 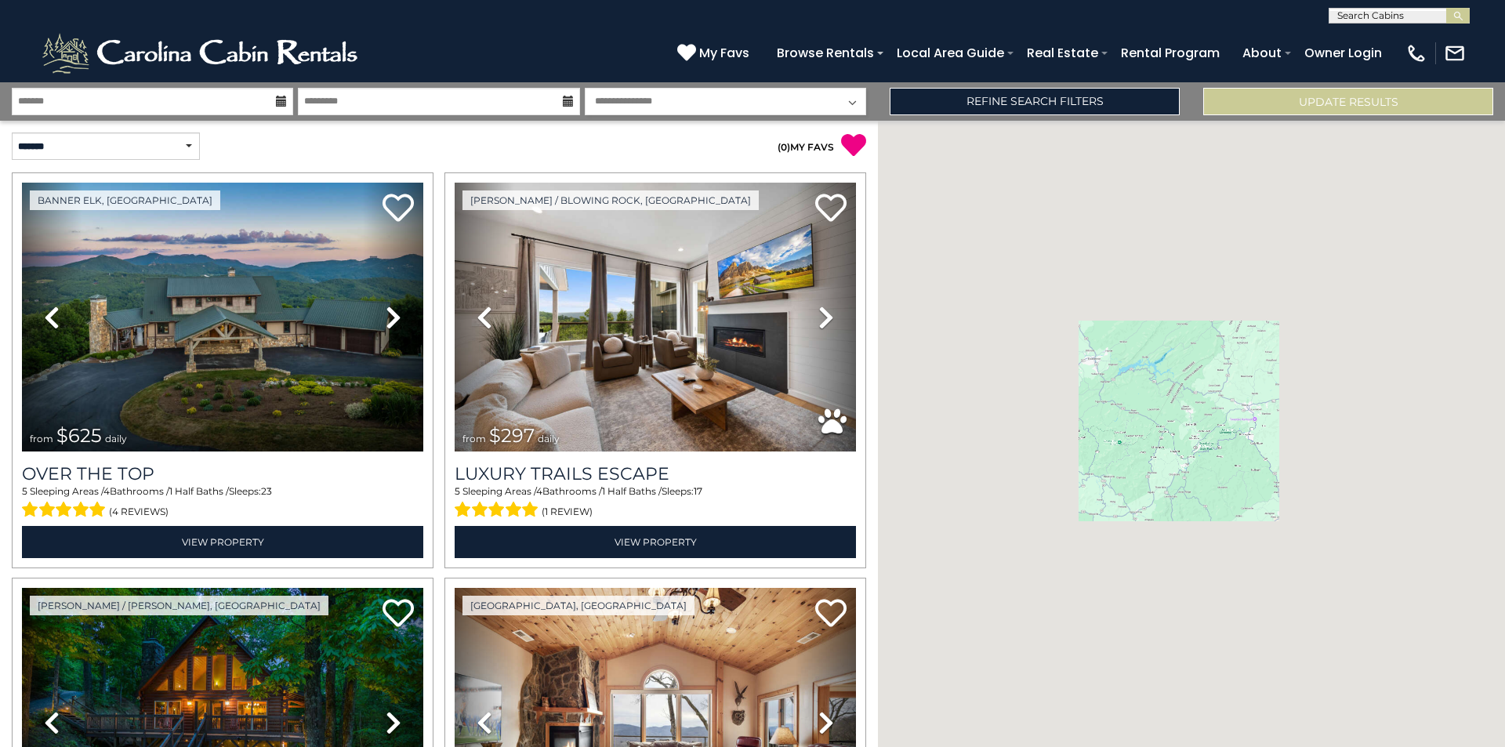 What do you see at coordinates (784, 147) in the screenshot?
I see `span: 0` at bounding box center [784, 147].